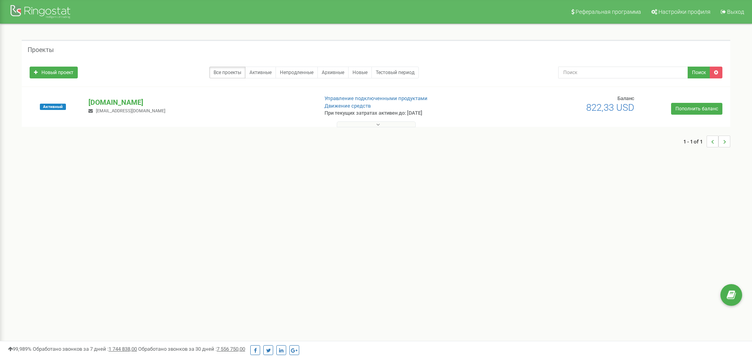 The height and width of the screenshot is (359, 752). Describe the element at coordinates (296, 73) in the screenshot. I see `a: Непродленные` at that location.